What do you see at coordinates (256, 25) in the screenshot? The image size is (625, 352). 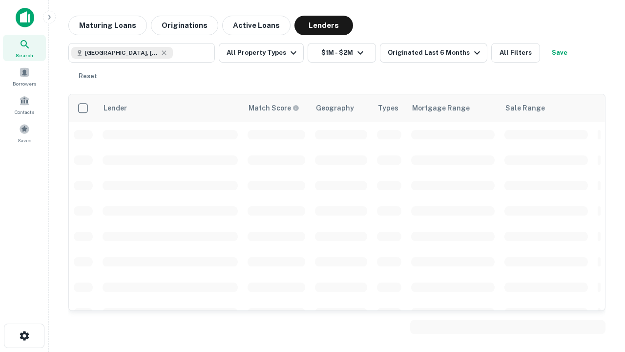 I see `button: Active Loans` at bounding box center [256, 25].